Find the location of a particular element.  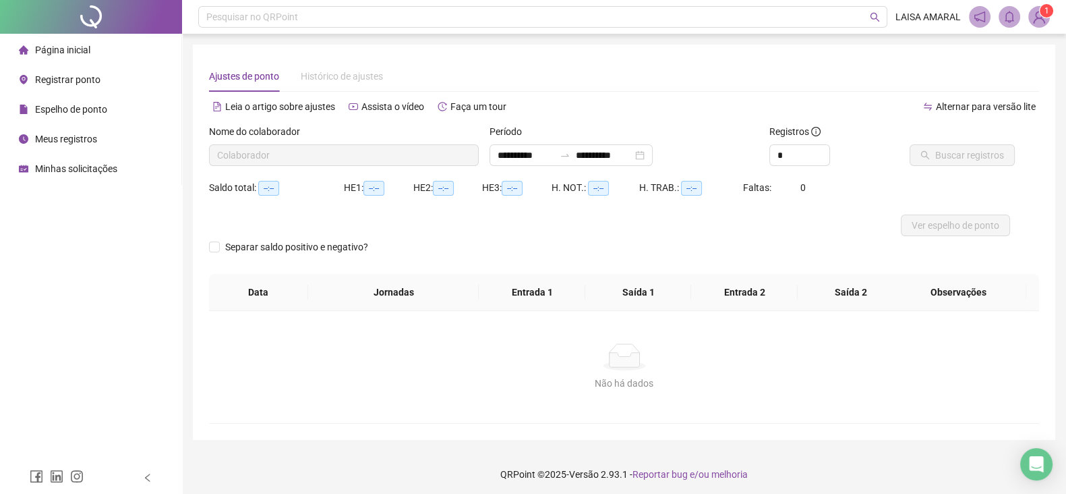

span: instagram is located at coordinates (77, 476).